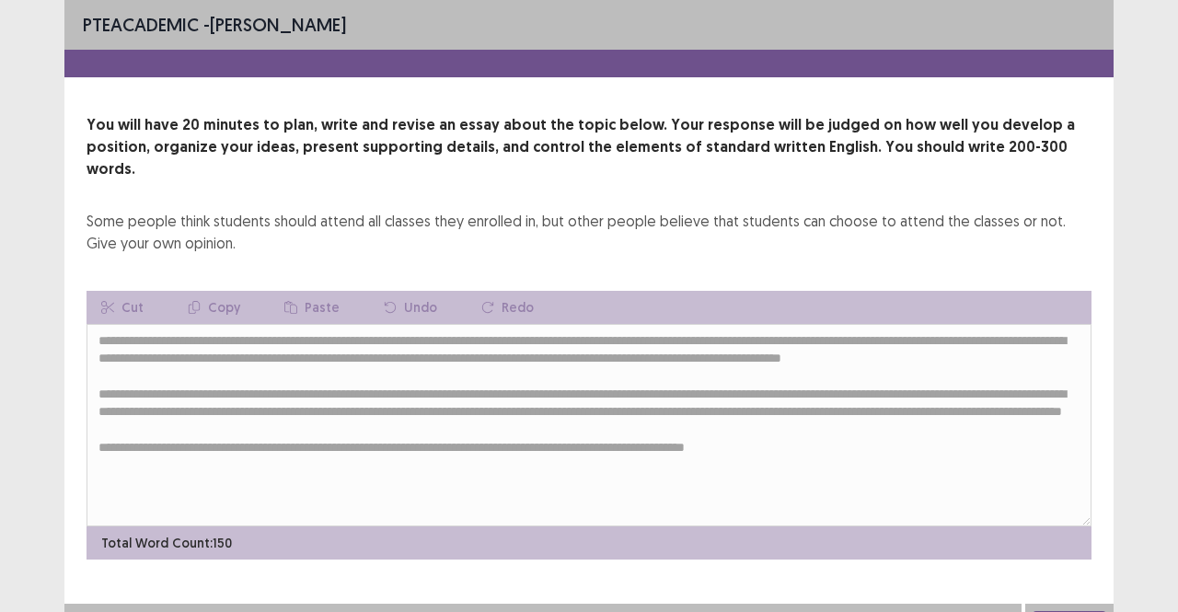 This screenshot has width=1178, height=612. I want to click on button: Cut, so click(122, 307).